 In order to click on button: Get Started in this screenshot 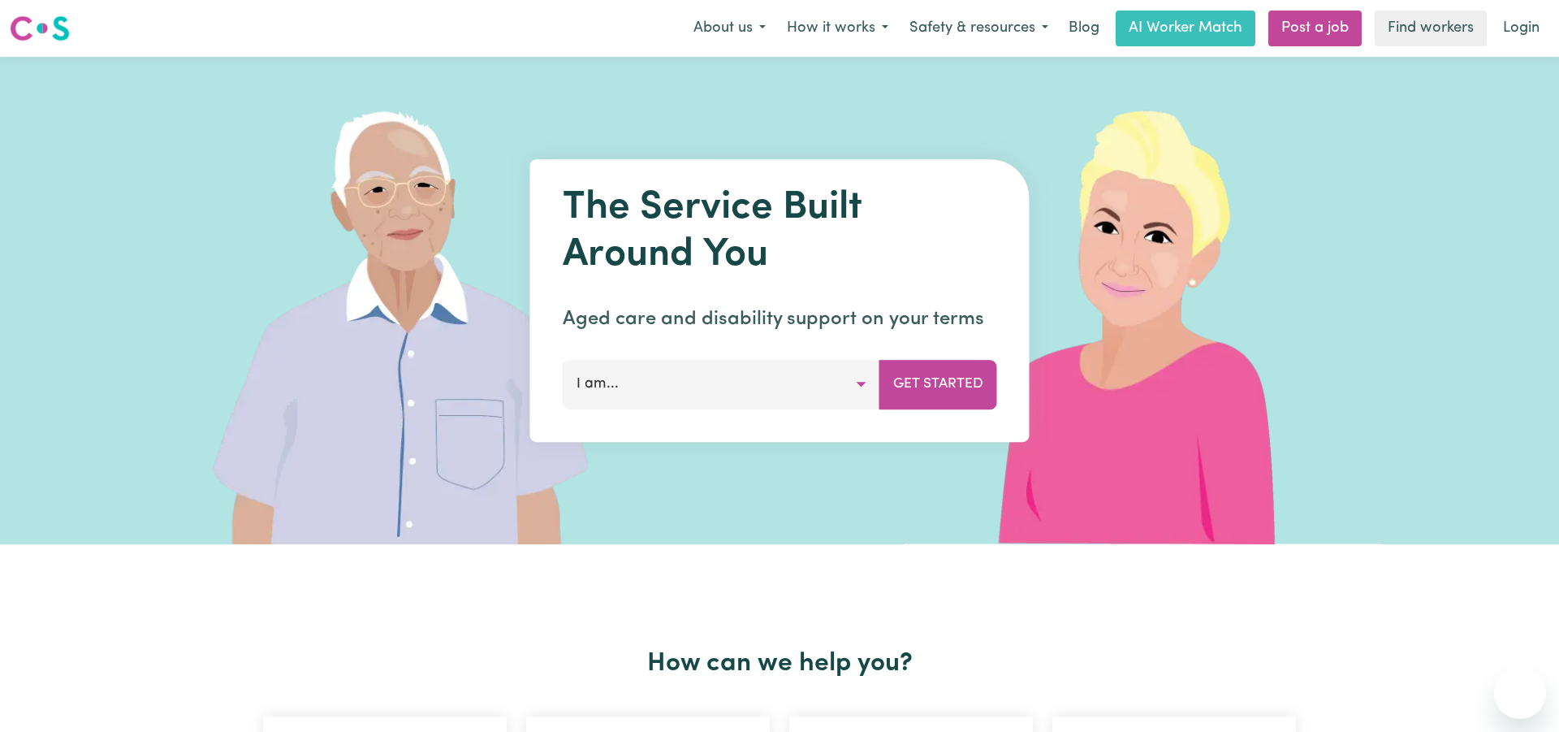, I will do `click(938, 384)`.